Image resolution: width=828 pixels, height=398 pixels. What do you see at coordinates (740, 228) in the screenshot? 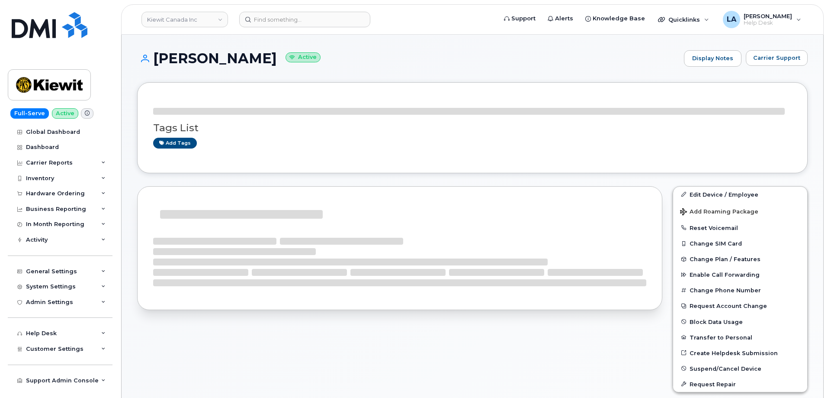
I see `button: Reset Voicemail` at bounding box center [740, 228].